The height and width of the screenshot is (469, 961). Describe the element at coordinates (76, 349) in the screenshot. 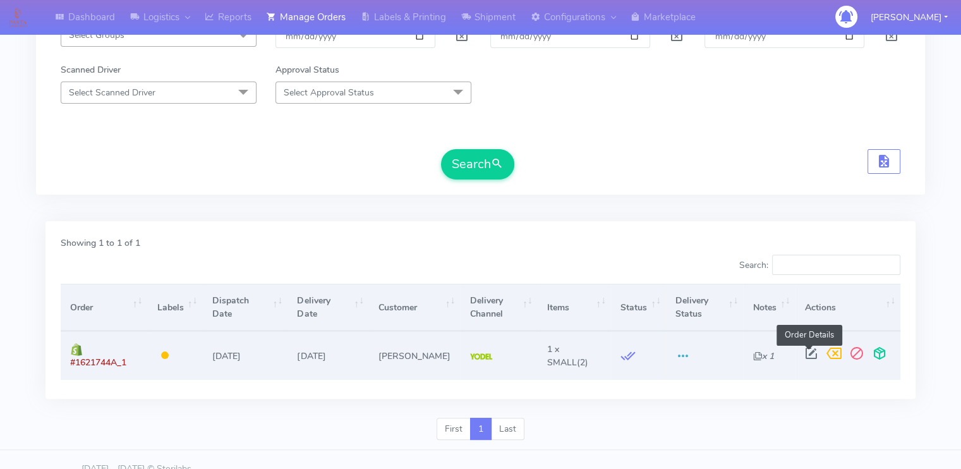

I see `img: shopify.png` at that location.